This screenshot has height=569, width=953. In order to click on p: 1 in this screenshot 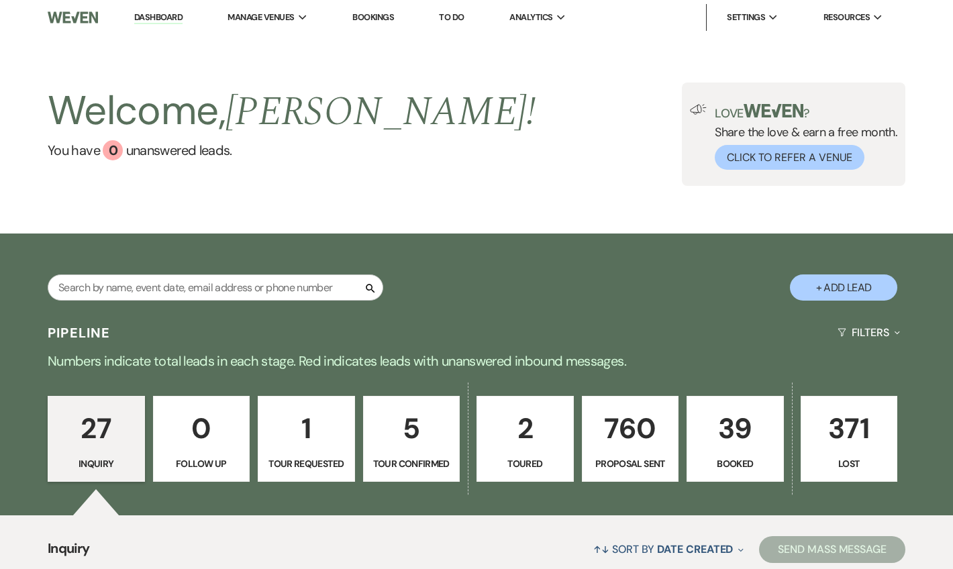, I will do `click(306, 428)`.